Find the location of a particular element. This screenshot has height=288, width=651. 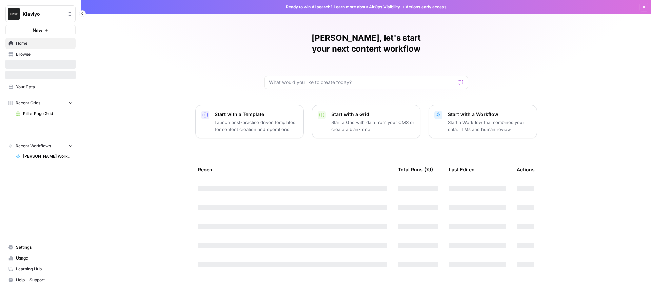

button: Recent Grids is located at coordinates (40, 103).